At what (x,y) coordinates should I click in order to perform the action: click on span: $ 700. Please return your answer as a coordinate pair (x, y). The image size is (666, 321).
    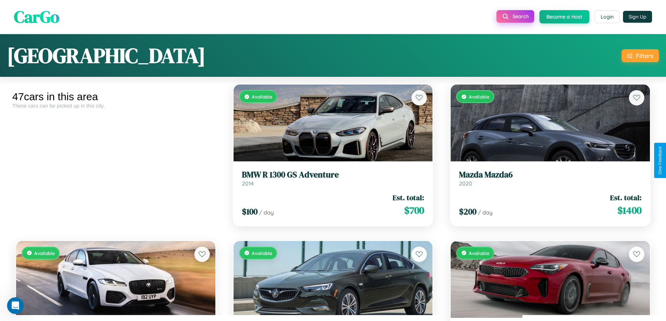
    Looking at the image, I should click on (414, 210).